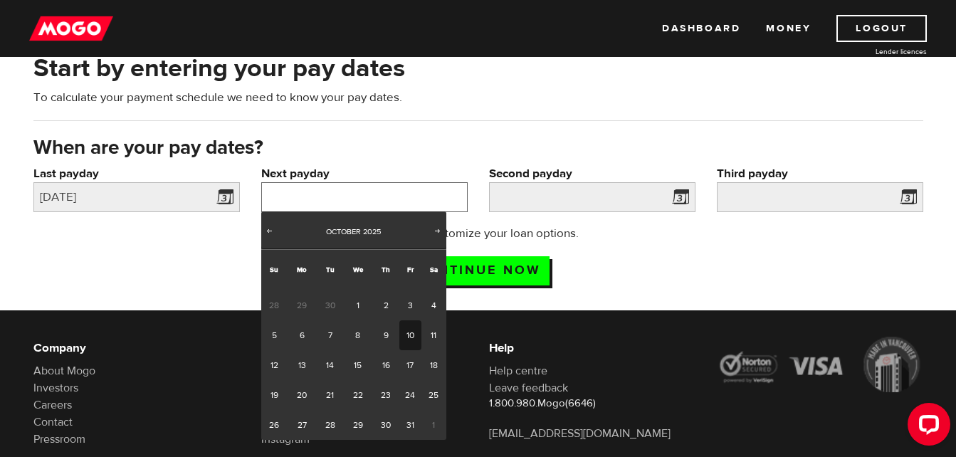 The height and width of the screenshot is (457, 956). I want to click on a: 5, so click(274, 335).